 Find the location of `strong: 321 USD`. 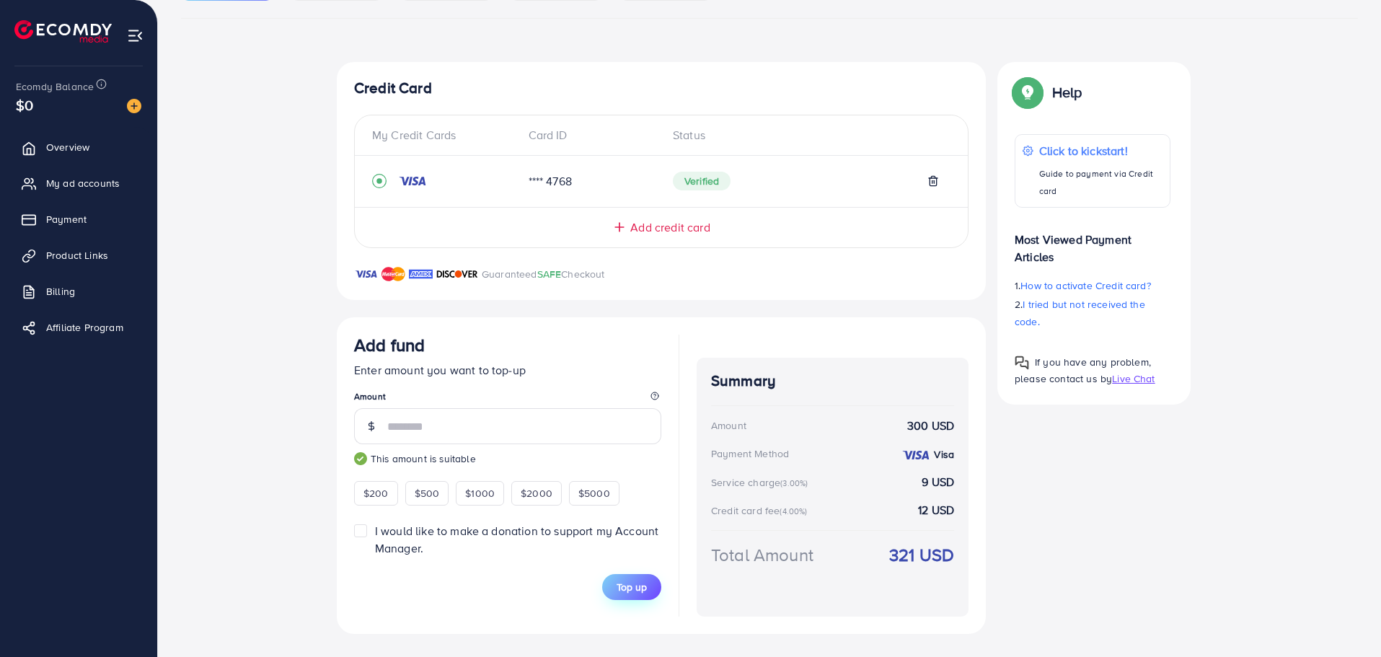

strong: 321 USD is located at coordinates (922, 555).